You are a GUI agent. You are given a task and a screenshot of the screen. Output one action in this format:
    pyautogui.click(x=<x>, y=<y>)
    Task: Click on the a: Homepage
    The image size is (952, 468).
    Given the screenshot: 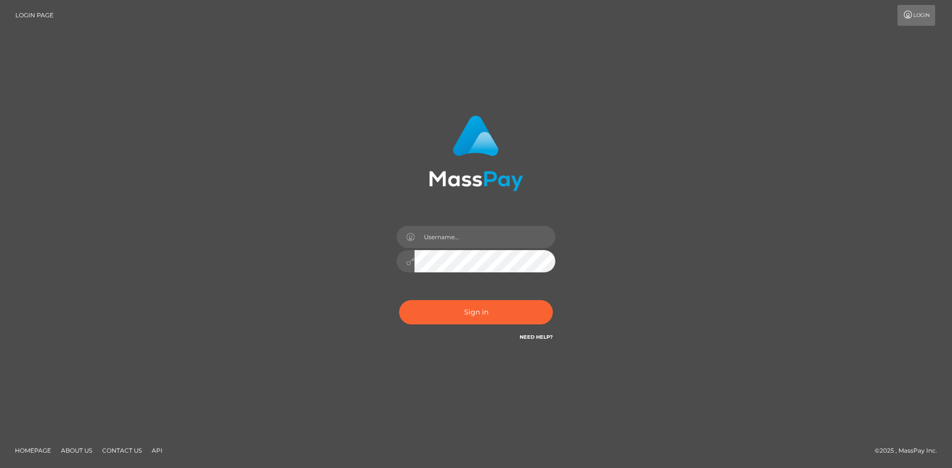 What is the action you would take?
    pyautogui.click(x=33, y=451)
    